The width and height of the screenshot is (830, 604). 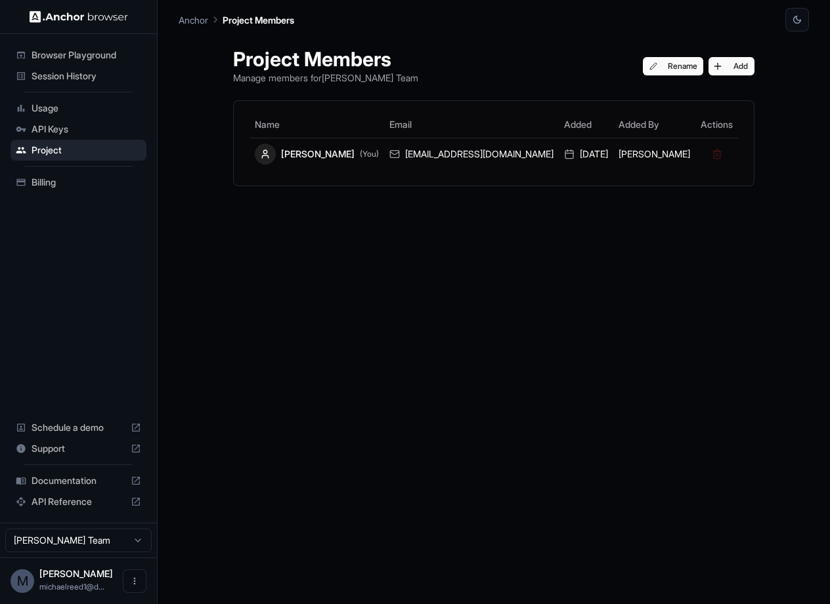 I want to click on span: API Reference, so click(x=78, y=502).